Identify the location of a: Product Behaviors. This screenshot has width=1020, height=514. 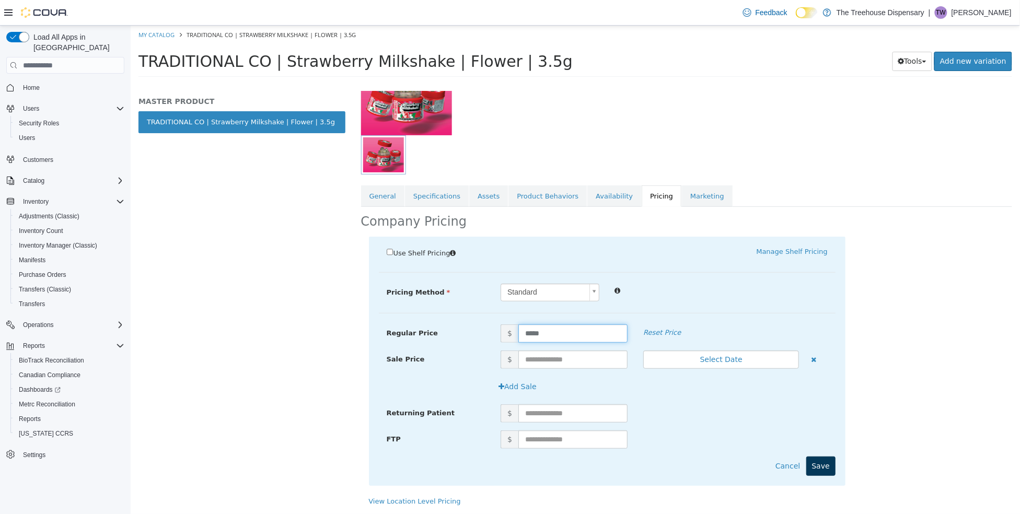
(417, 171).